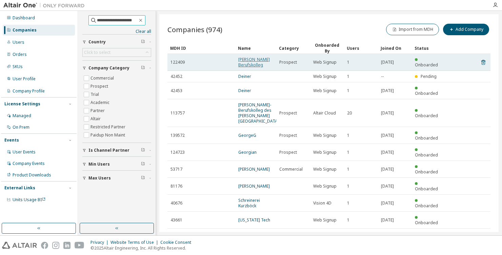 The image size is (502, 255). Describe the element at coordinates (32, 175) in the screenshot. I see `div: Product Downloads` at that location.